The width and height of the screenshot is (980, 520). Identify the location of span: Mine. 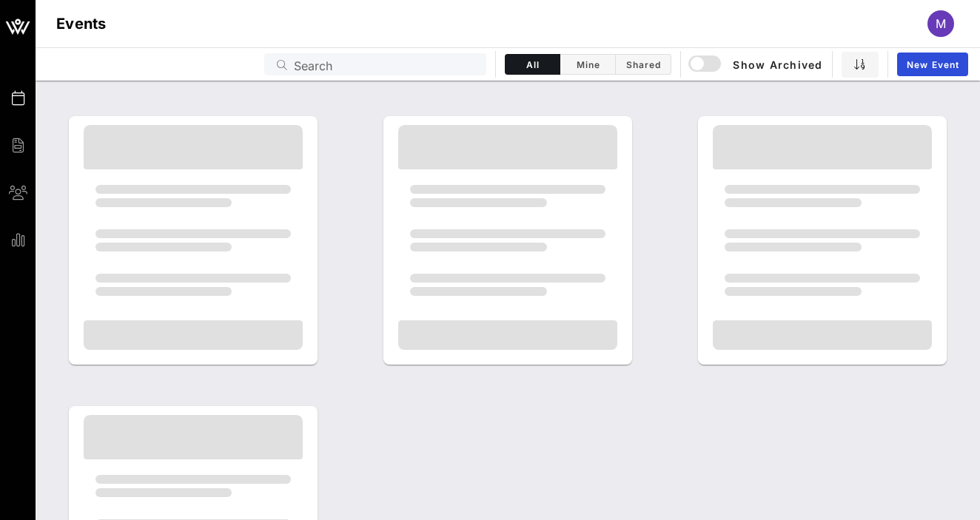
(588, 64).